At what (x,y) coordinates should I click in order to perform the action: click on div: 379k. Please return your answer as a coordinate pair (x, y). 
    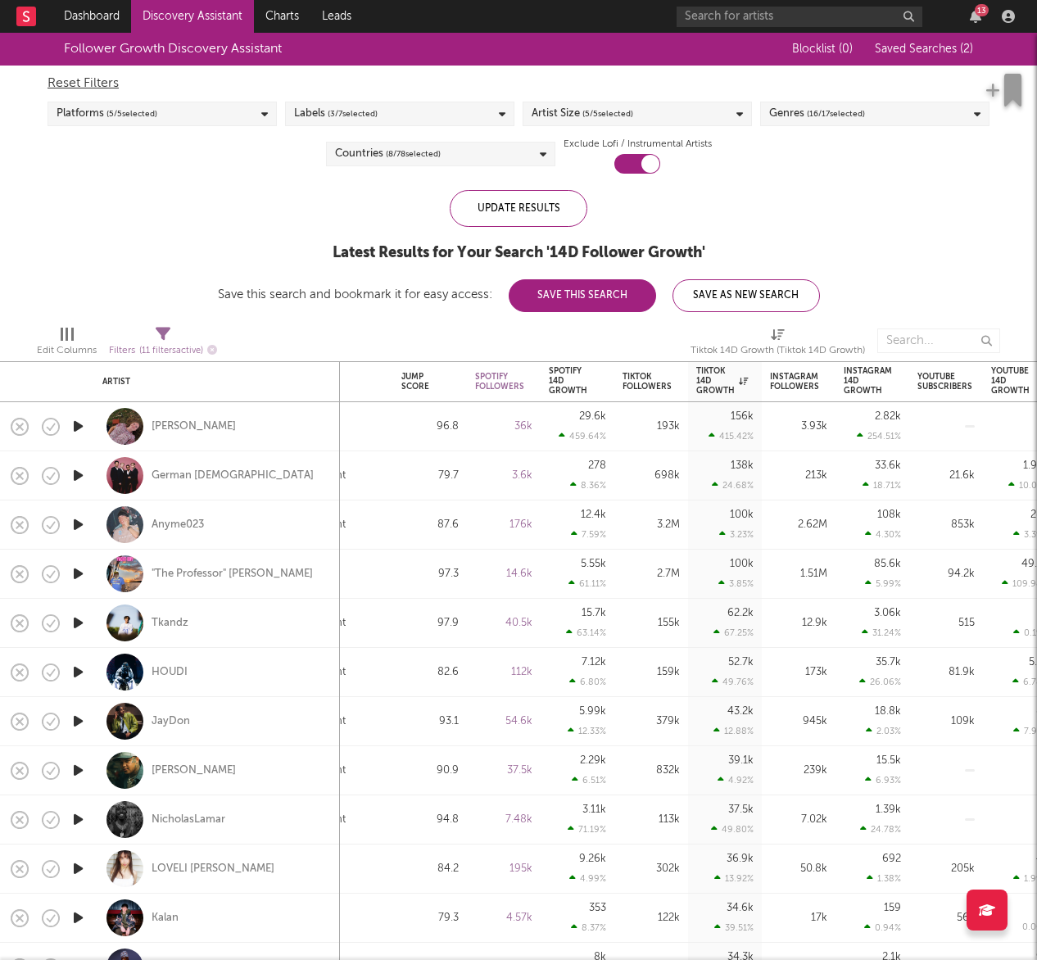
    Looking at the image, I should click on (651, 722).